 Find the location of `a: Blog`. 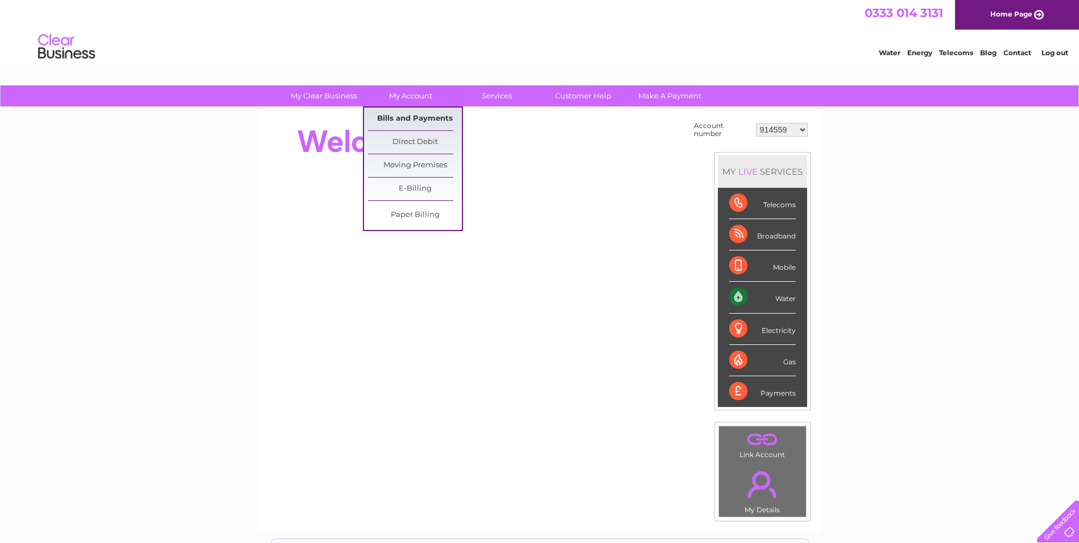

a: Blog is located at coordinates (988, 52).